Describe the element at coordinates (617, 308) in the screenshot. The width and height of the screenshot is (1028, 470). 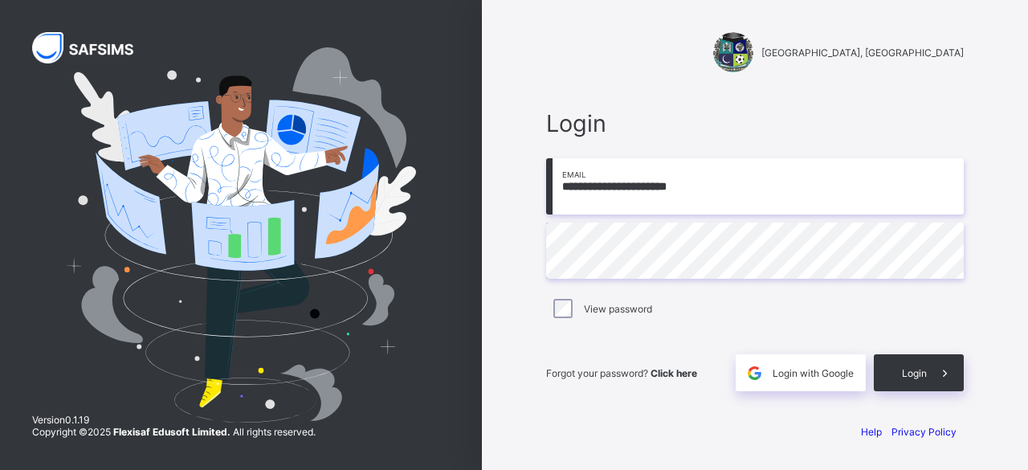
I see `label: View password` at that location.